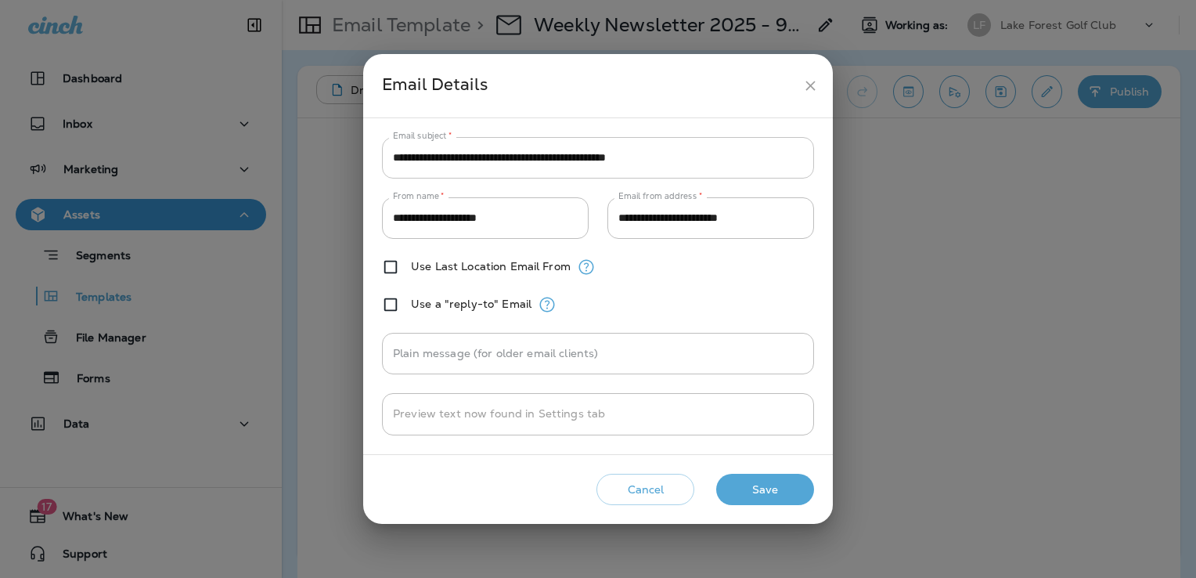 This screenshot has height=578, width=1196. Describe the element at coordinates (589, 85) in the screenshot. I see `div: Email Details` at that location.